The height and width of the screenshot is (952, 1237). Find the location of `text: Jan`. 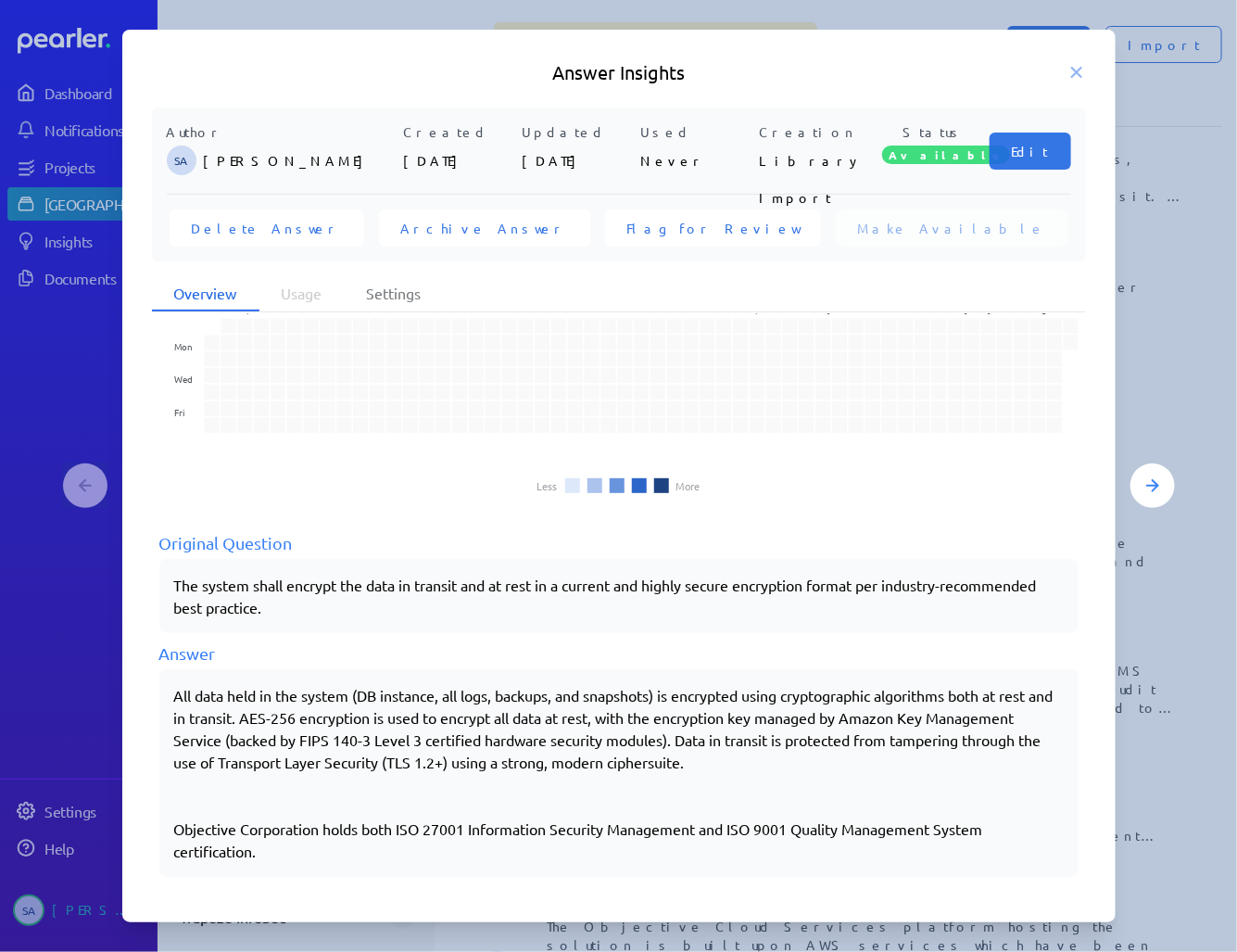

text: Jan is located at coordinates (543, 308).